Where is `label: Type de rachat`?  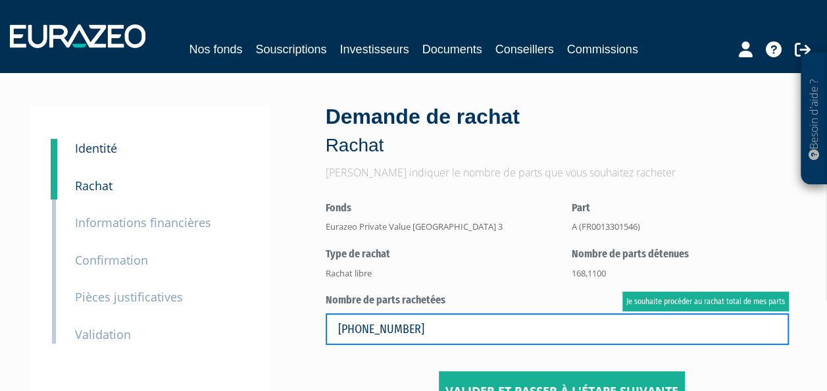
label: Type de rachat is located at coordinates (439, 254).